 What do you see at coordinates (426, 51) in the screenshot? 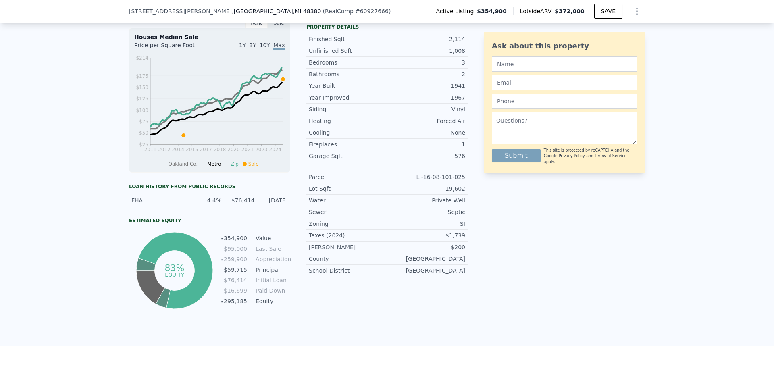
I see `div: 1,008` at bounding box center [426, 51].